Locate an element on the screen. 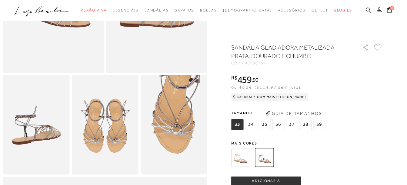 The width and height of the screenshot is (407, 185). span: Acessórios is located at coordinates (291, 10).